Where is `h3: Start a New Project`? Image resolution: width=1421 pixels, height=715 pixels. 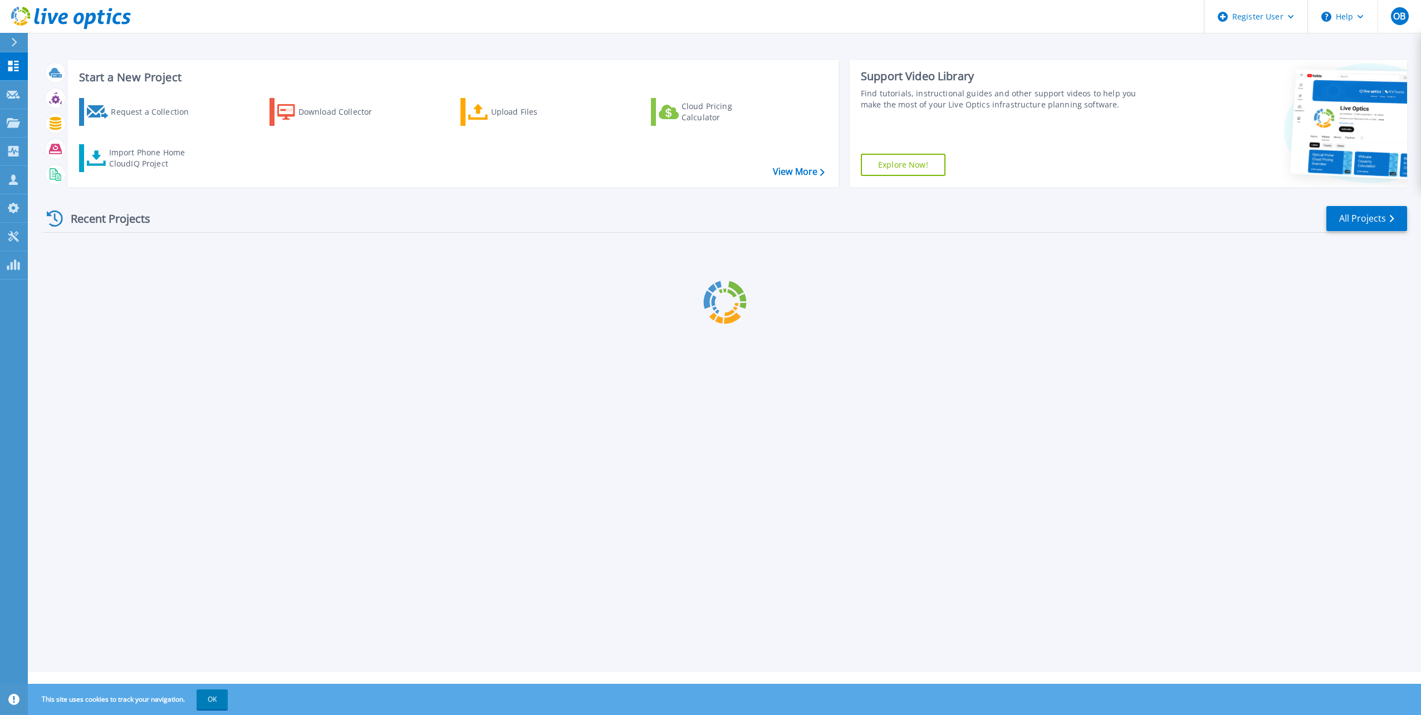
h3: Start a New Project is located at coordinates (452, 77).